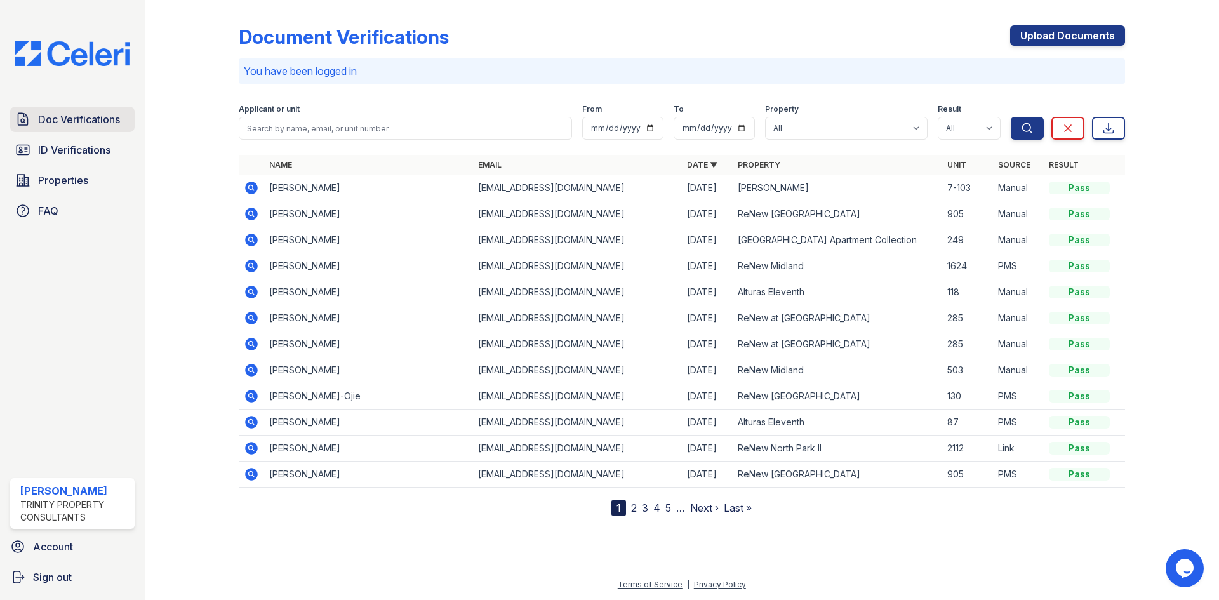  Describe the element at coordinates (52, 577) in the screenshot. I see `span: Sign out` at that location.